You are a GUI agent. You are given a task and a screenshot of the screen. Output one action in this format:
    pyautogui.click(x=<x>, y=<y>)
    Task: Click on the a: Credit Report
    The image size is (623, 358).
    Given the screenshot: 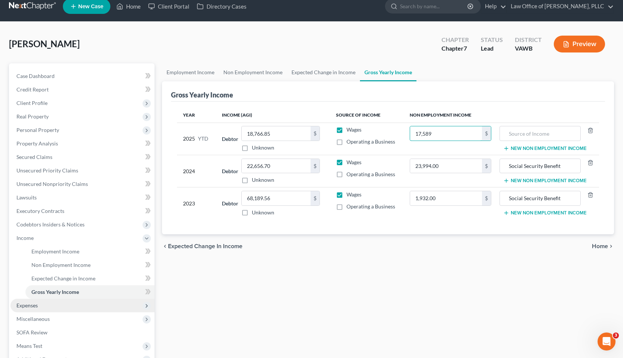 What is the action you would take?
    pyautogui.click(x=82, y=89)
    